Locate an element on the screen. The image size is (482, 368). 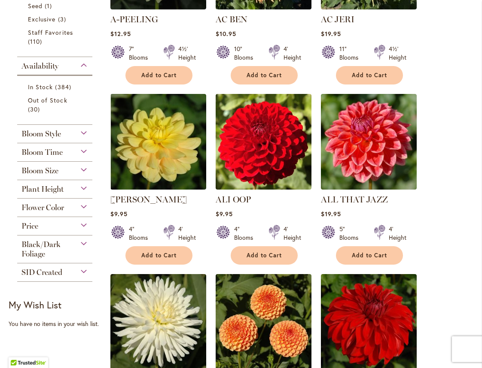
a: Seed is located at coordinates (56, 6).